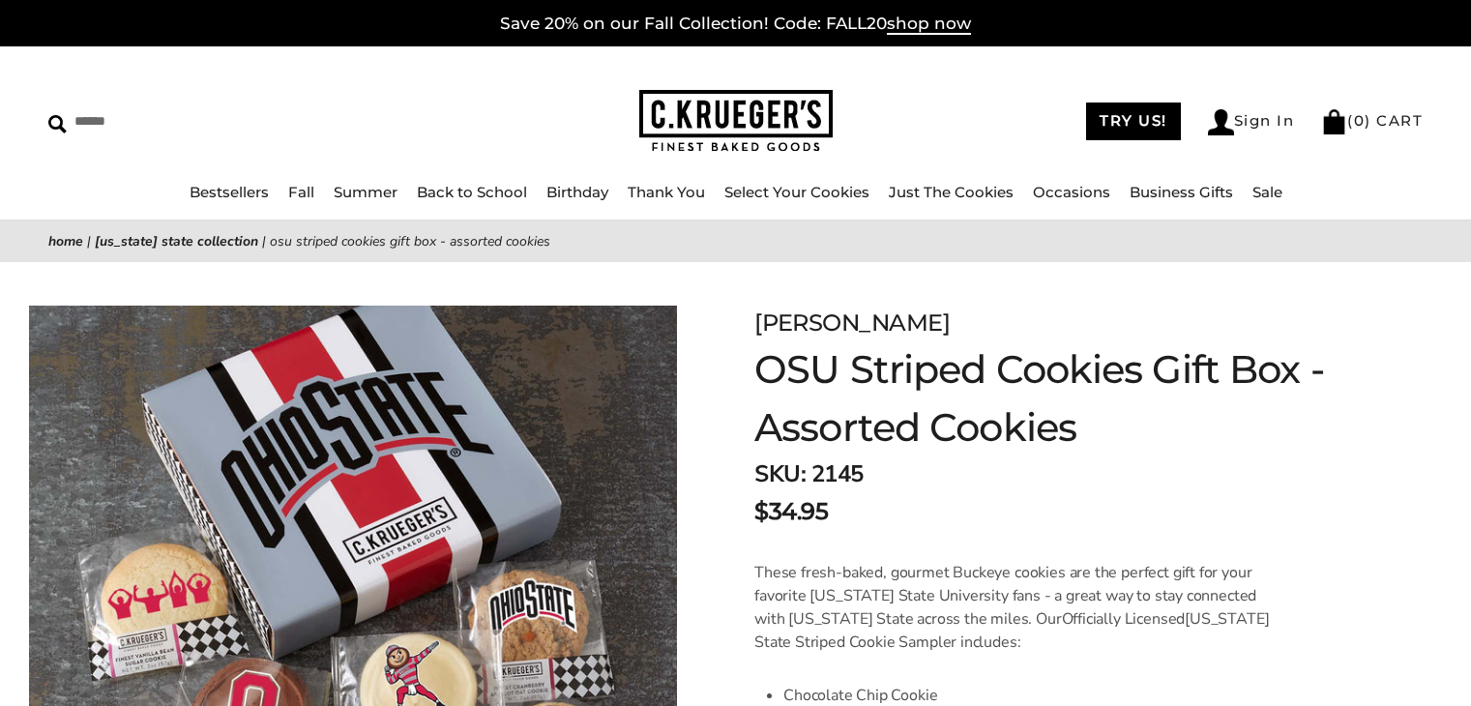 The width and height of the screenshot is (1471, 706). What do you see at coordinates (1181, 192) in the screenshot?
I see `a: Business Gifts` at bounding box center [1181, 192].